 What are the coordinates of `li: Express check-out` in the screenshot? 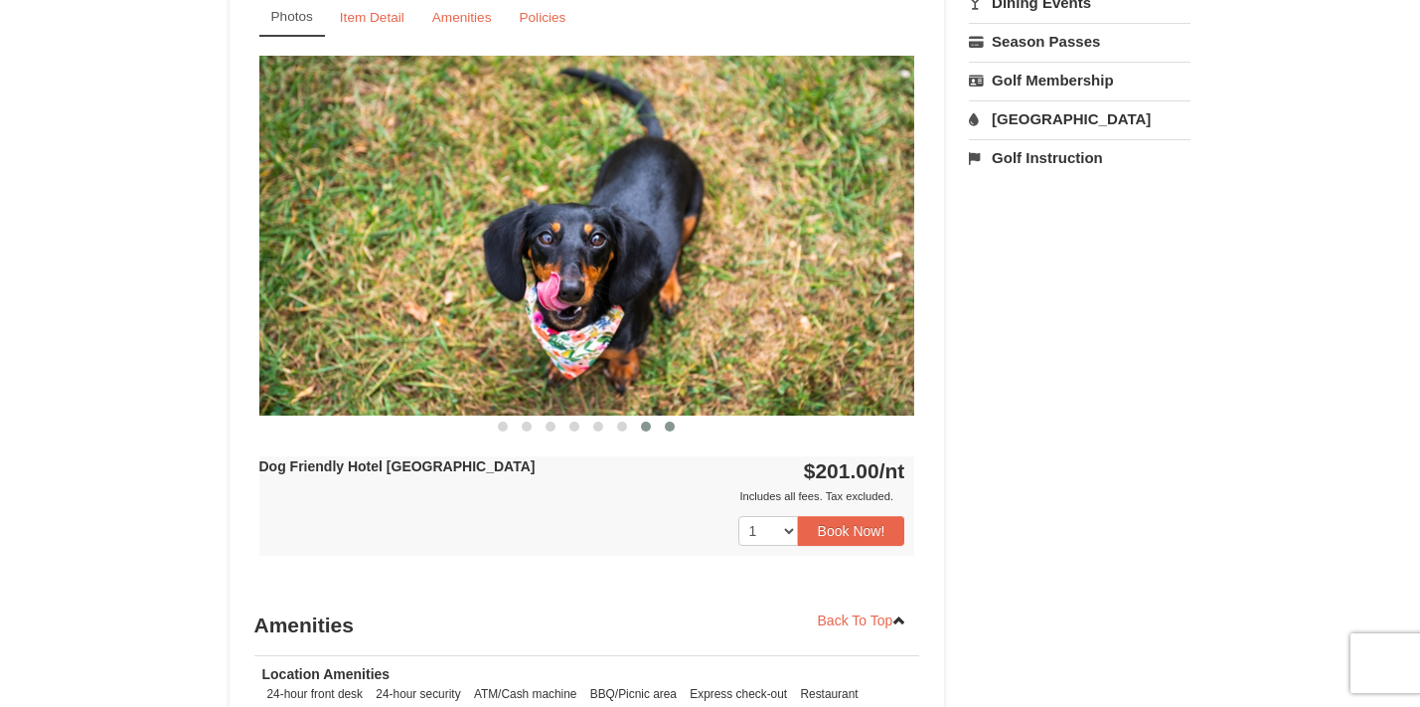 It's located at (738, 694).